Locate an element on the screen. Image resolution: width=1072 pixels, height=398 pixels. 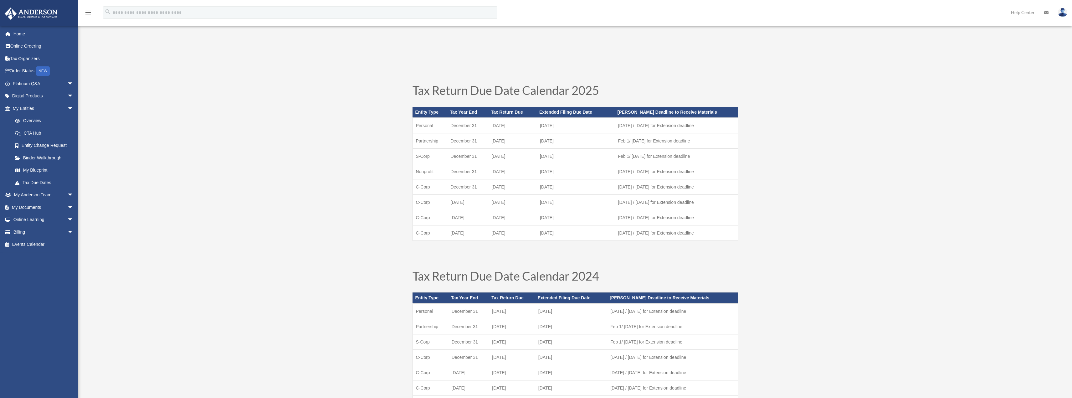
a: My Entitiesarrow_drop_down is located at coordinates (44, 108).